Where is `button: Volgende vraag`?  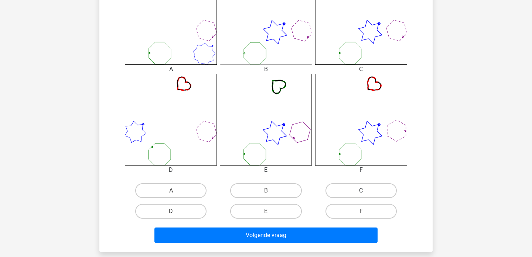
button: Volgende vraag is located at coordinates (266, 236).